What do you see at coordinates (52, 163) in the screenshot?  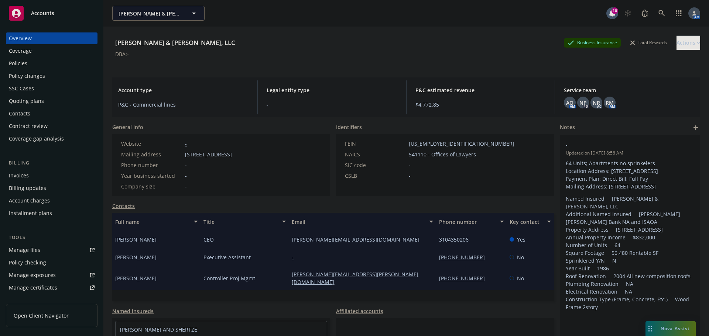 I see `div: Billing` at bounding box center [52, 163].